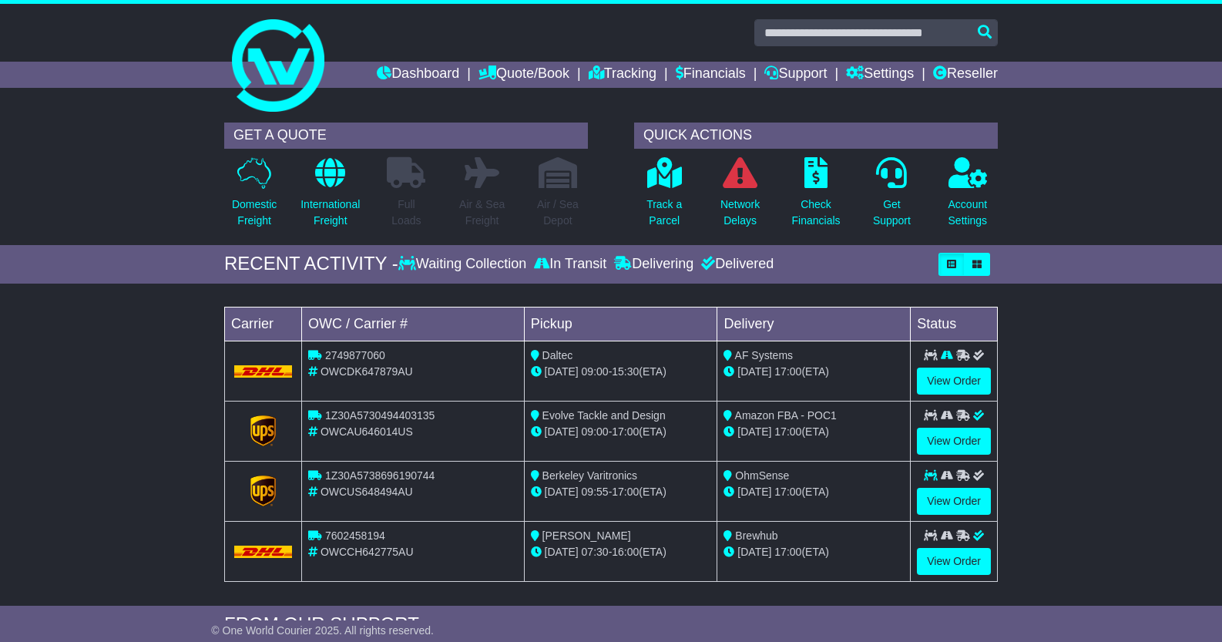 This screenshot has height=642, width=1222. Describe the element at coordinates (762, 475) in the screenshot. I see `span: OhmSense` at that location.